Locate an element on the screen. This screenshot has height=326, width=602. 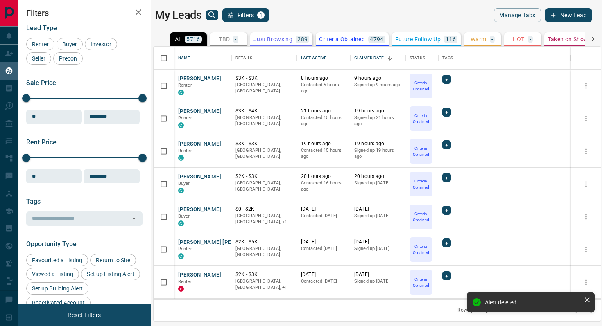
div: Claimed Date is located at coordinates (369, 58).